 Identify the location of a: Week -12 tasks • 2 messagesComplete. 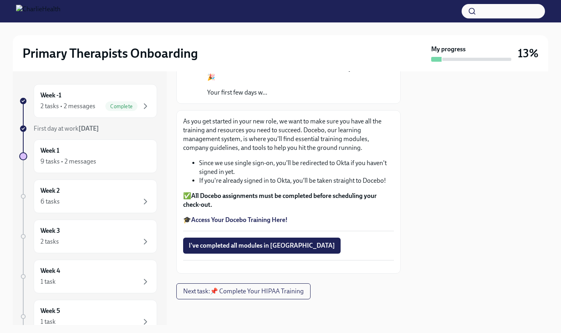
(88, 101).